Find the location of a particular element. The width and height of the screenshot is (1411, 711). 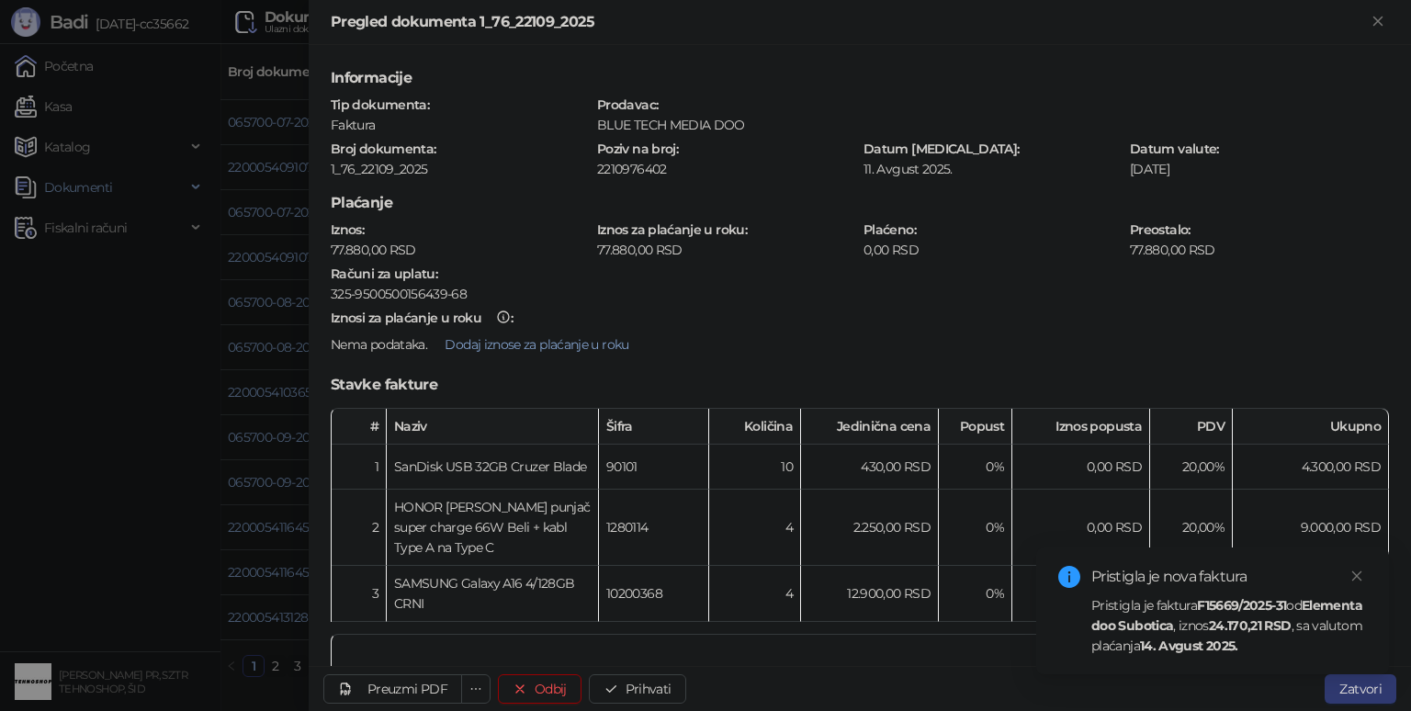

td: 2.250,00 RSD is located at coordinates (870, 527).